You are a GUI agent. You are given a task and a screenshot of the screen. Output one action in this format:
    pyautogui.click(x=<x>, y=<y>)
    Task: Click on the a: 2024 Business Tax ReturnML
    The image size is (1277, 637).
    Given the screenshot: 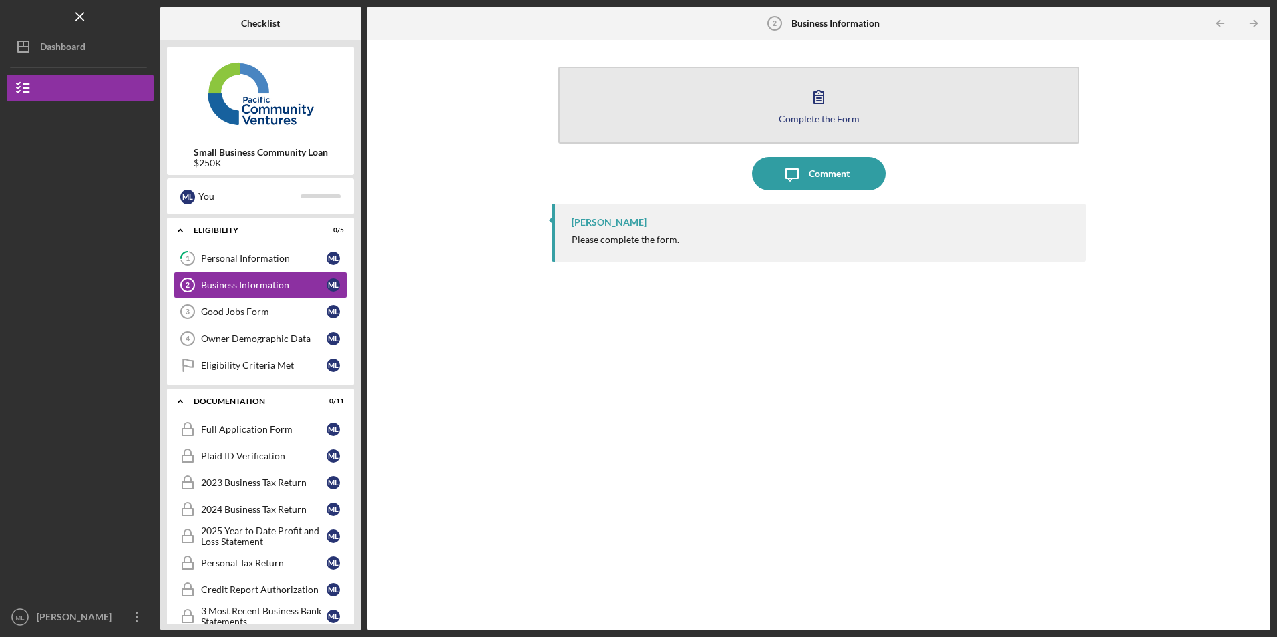 What is the action you would take?
    pyautogui.click(x=261, y=510)
    